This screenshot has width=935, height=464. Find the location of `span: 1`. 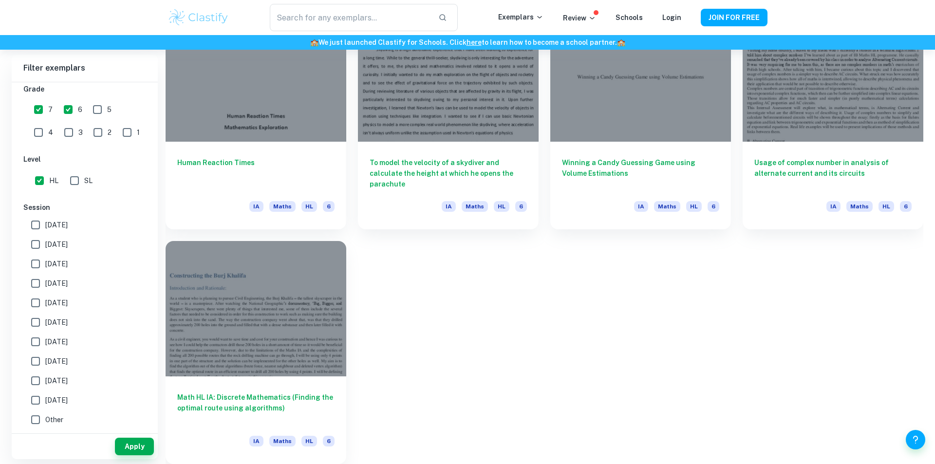

span: 1 is located at coordinates (138, 132).